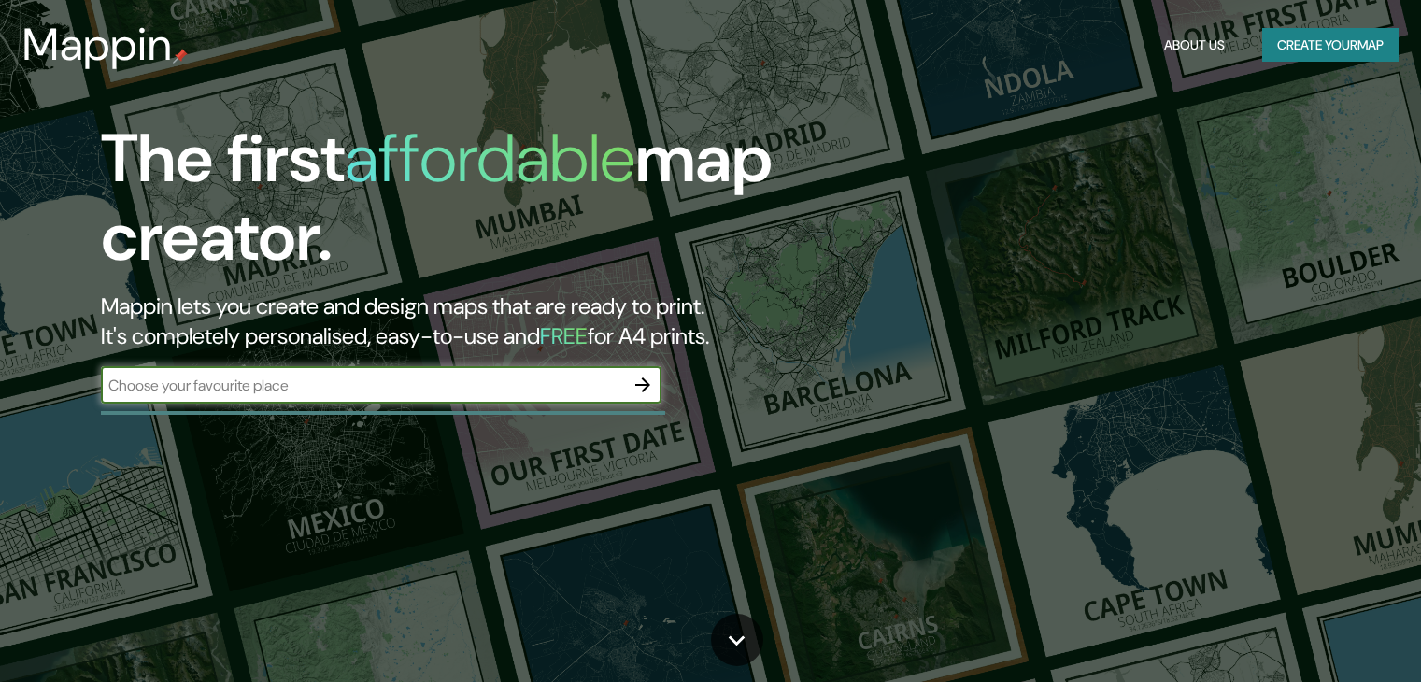  I want to click on input: Choose your favourite place, so click(362, 385).